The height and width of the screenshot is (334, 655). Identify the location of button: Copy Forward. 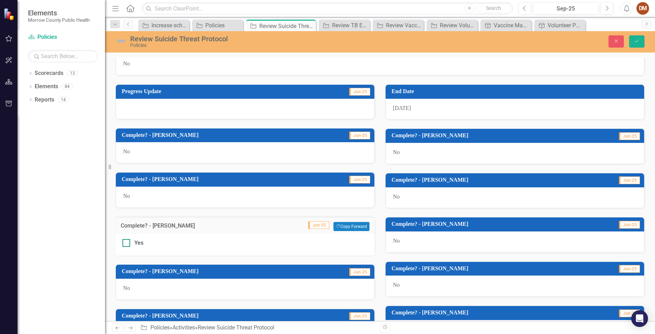
(351, 227).